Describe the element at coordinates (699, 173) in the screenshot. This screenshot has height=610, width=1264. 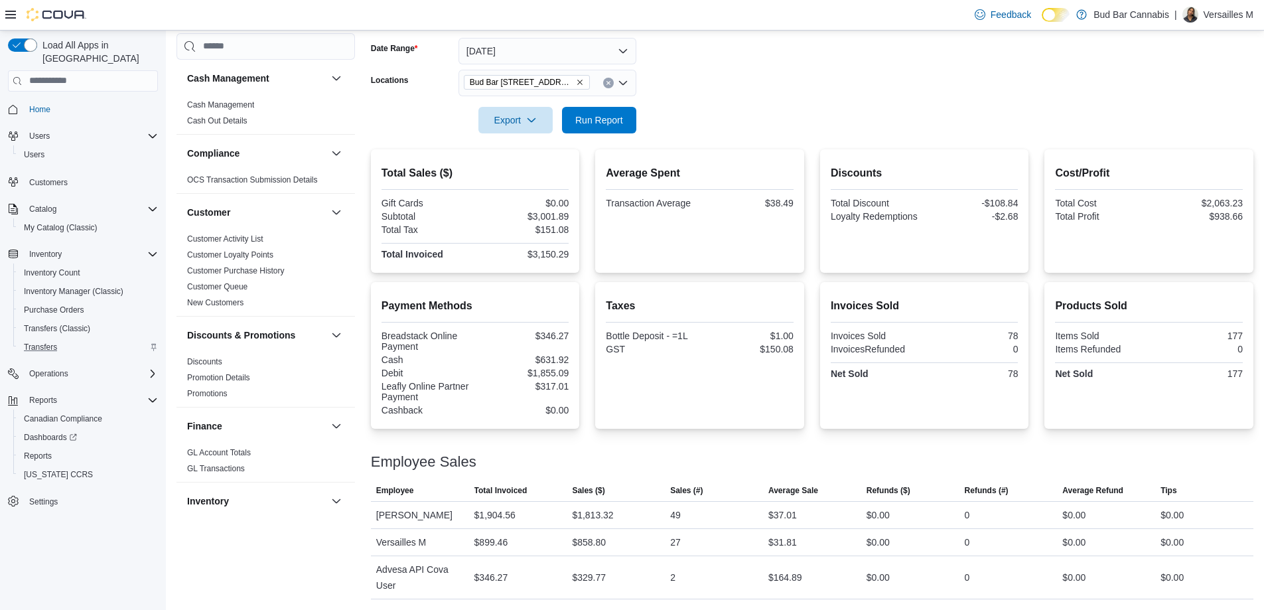
I see `h2: Average Spent` at that location.